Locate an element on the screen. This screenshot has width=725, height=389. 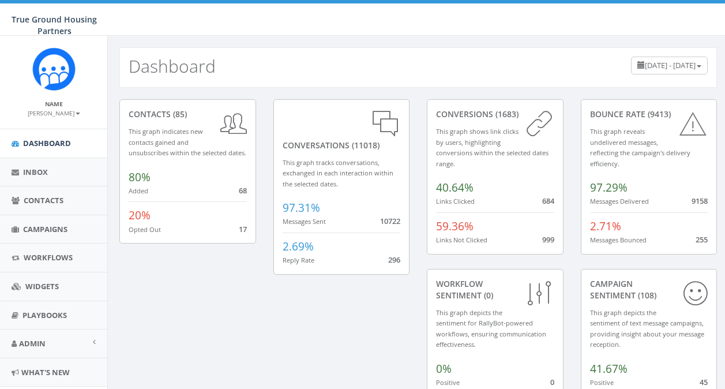
span: 97.29% is located at coordinates (608, 187).